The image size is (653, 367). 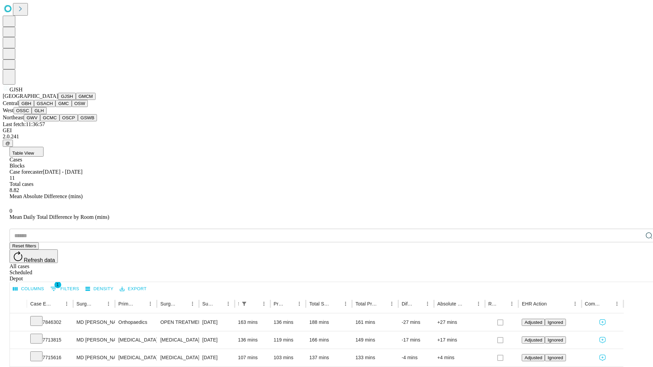 What do you see at coordinates (24, 246) in the screenshot?
I see `span: Reset filters` at bounding box center [24, 246].